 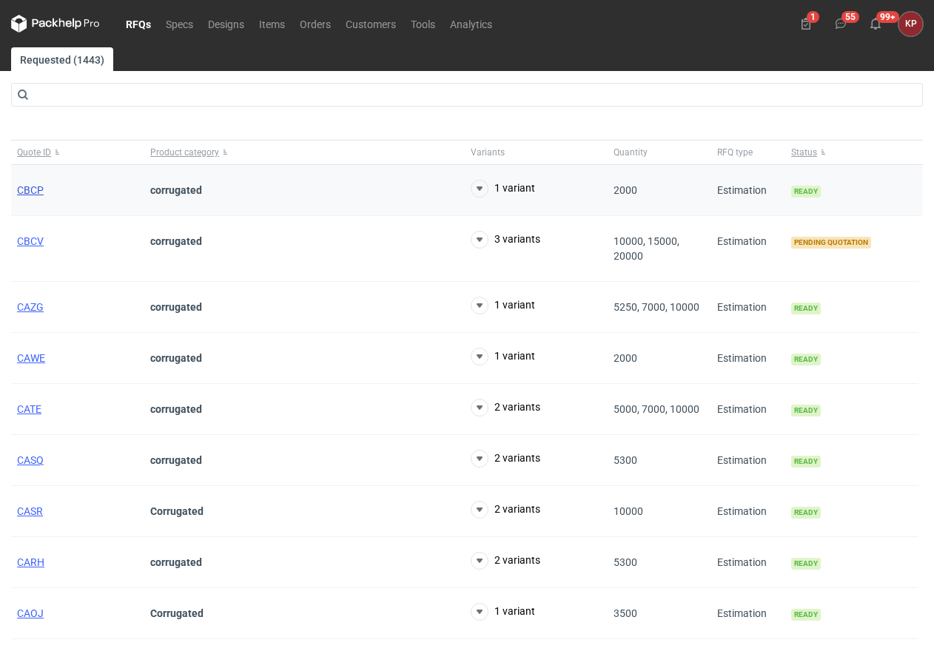 I want to click on a: CAOJ, so click(x=30, y=613).